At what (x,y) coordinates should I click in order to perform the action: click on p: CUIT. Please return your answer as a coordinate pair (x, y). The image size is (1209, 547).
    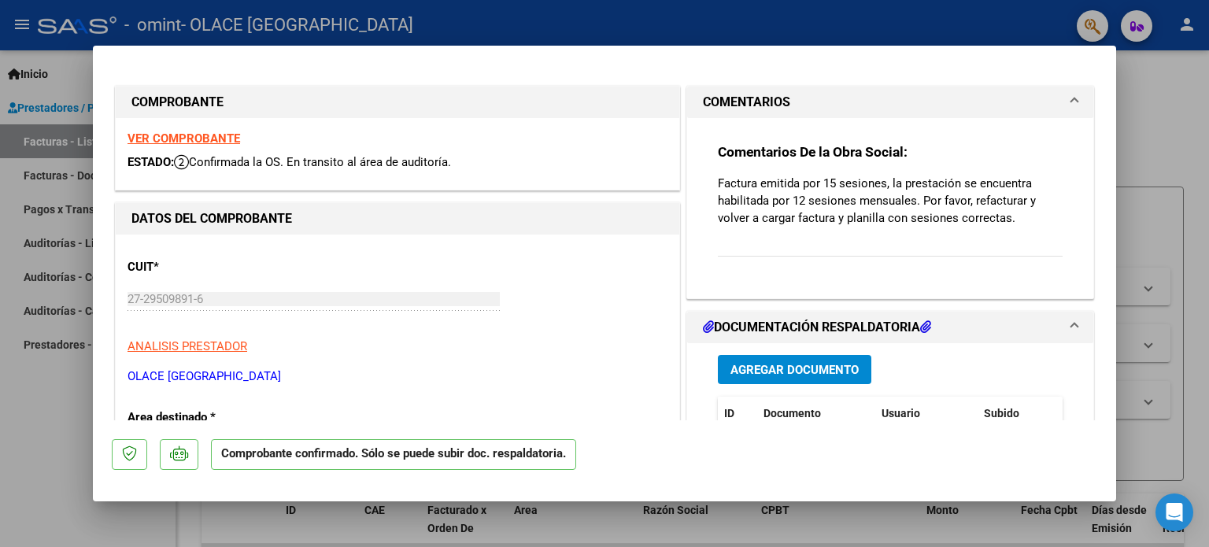
    Looking at the image, I should click on (209, 267).